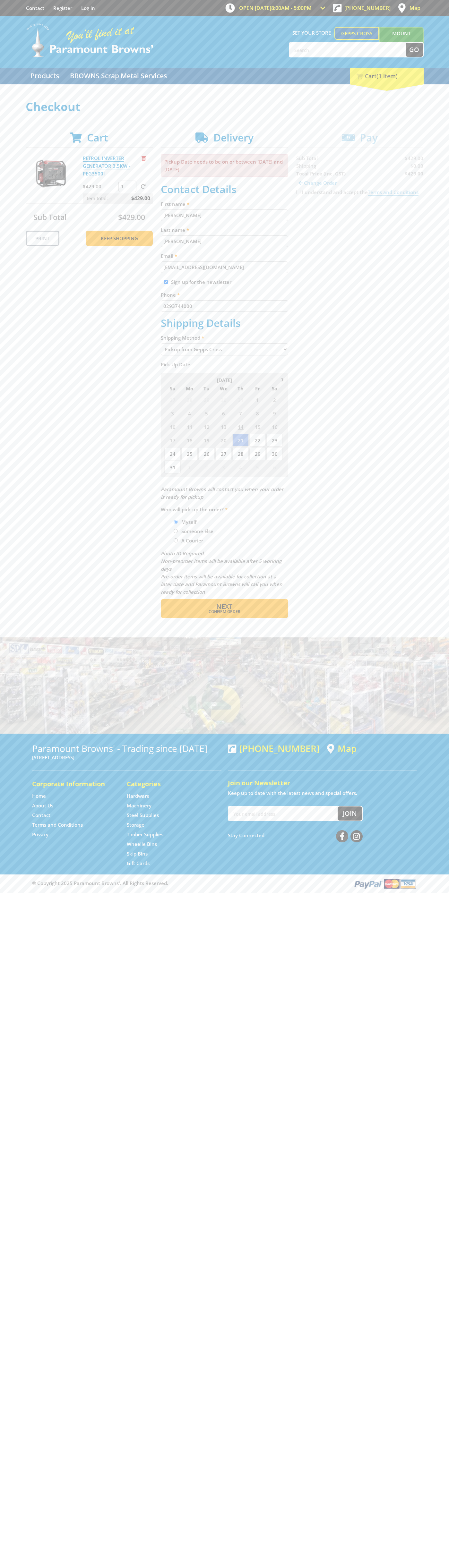 This screenshot has height=1559, width=449. I want to click on h2: Shipping Details, so click(224, 323).